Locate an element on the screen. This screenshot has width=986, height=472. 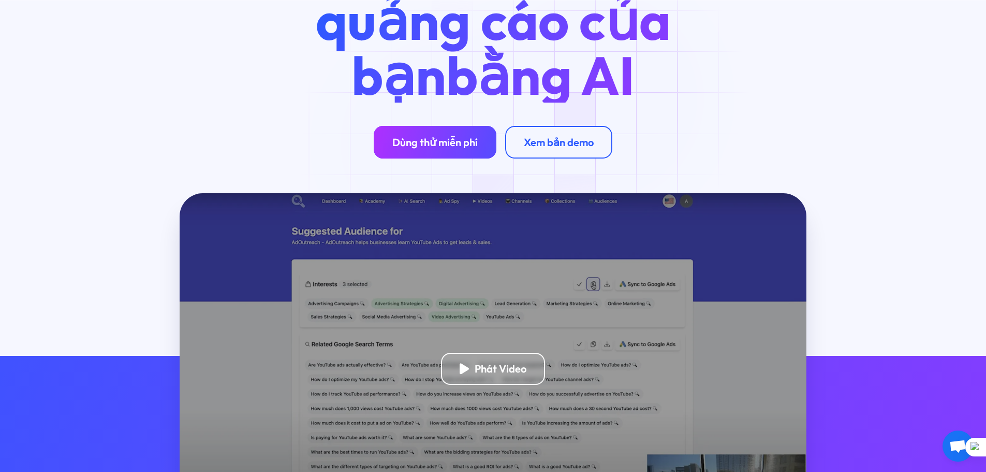
a: Dùng thử miễn phí is located at coordinates (435, 142).